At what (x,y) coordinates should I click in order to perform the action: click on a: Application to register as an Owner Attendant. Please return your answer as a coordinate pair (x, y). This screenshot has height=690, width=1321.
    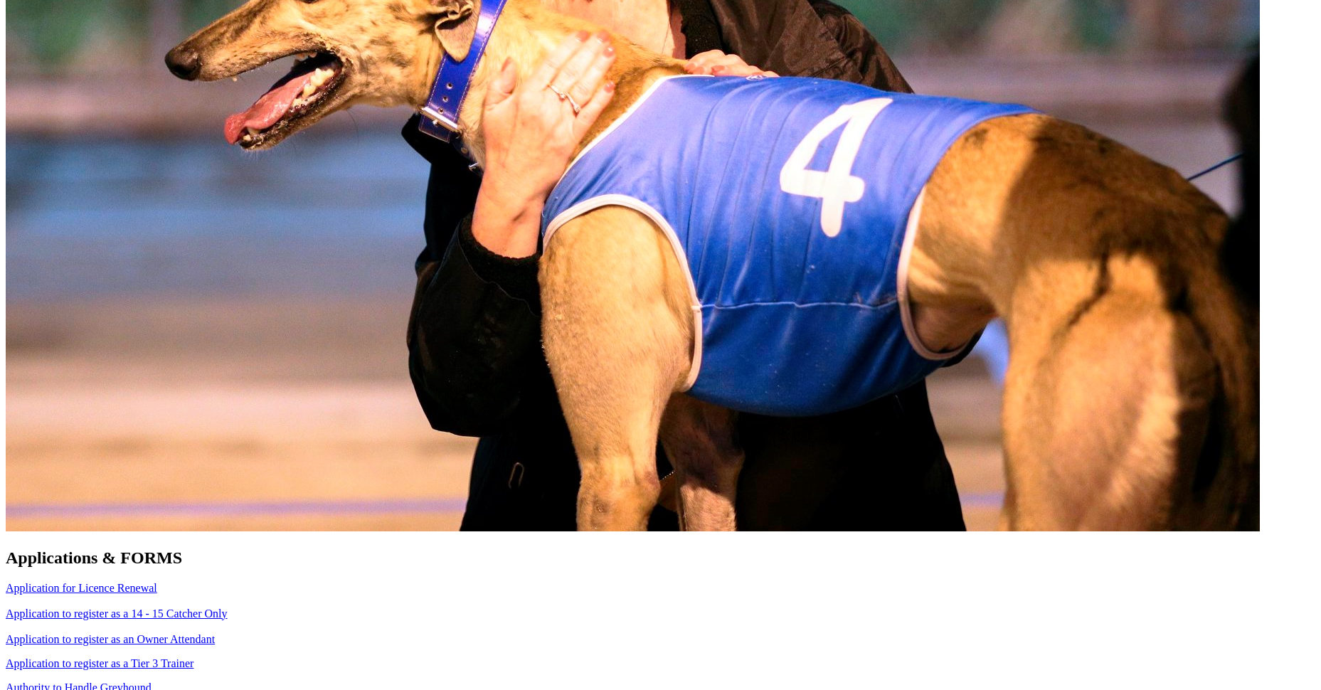
    Looking at the image, I should click on (110, 639).